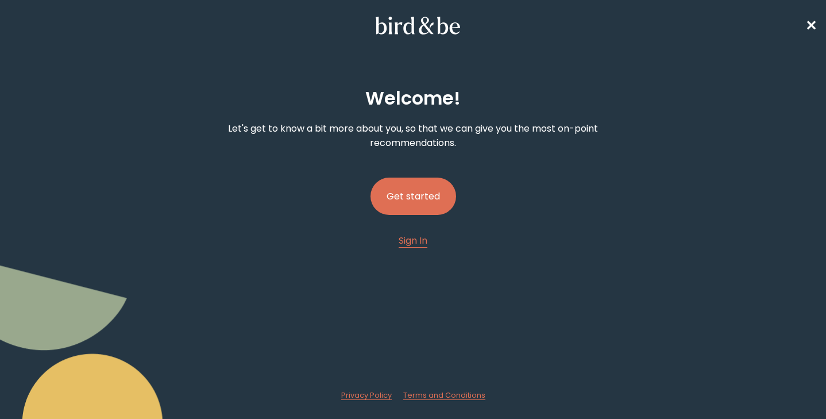 Image resolution: width=826 pixels, height=419 pixels. What do you see at coordinates (413, 196) in the screenshot?
I see `a: Get started` at bounding box center [413, 196].